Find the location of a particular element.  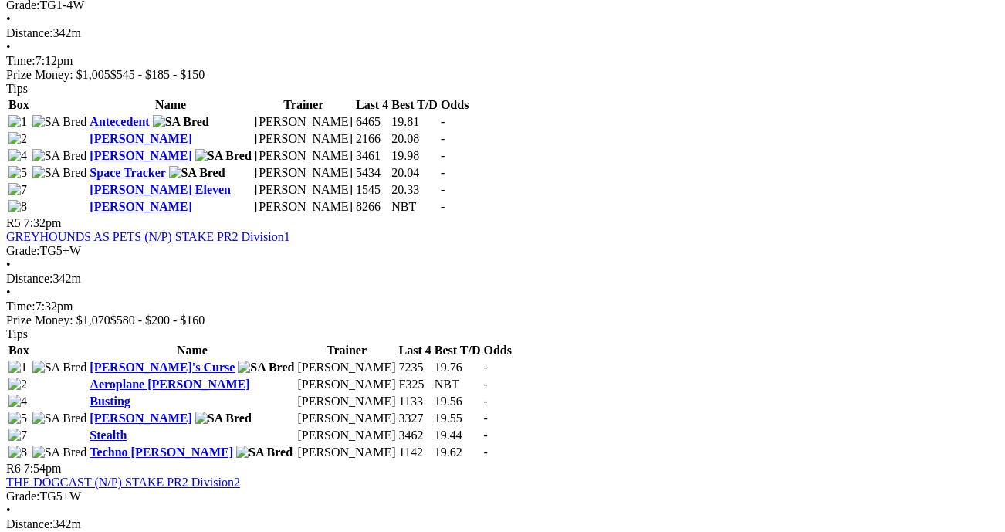

a: Stealth is located at coordinates (108, 435).